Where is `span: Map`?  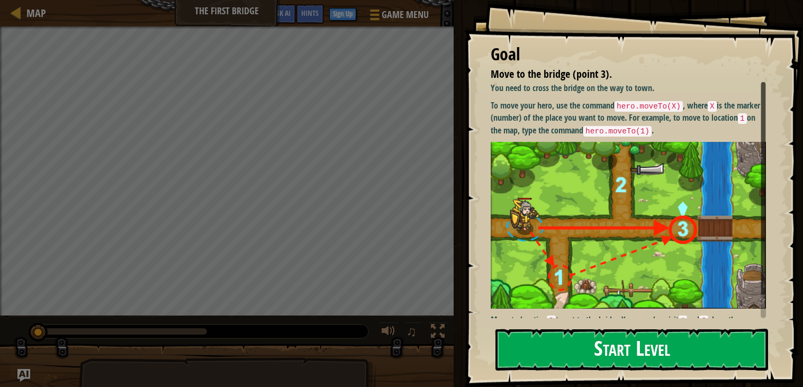
span: Map is located at coordinates (36, 13).